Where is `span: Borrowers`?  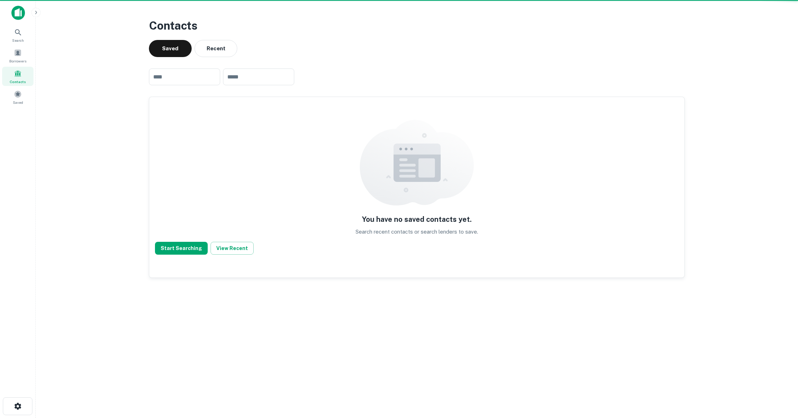 span: Borrowers is located at coordinates (18, 61).